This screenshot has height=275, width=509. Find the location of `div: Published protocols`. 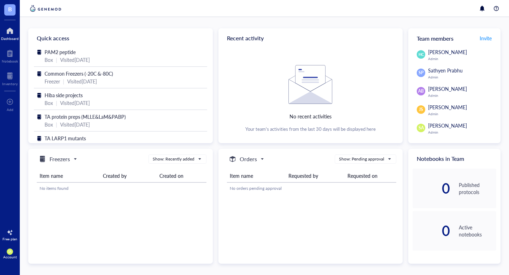

div: Published protocols is located at coordinates (478, 188).